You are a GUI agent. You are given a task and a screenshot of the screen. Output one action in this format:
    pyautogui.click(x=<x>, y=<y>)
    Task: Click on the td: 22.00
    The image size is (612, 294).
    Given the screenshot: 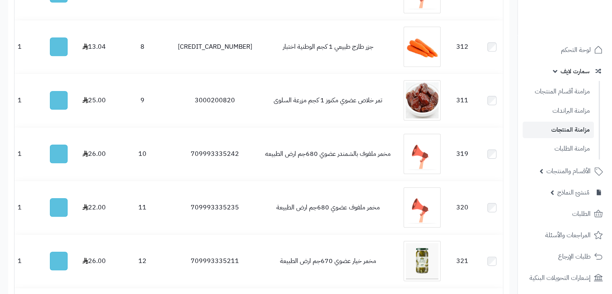 What is the action you would take?
    pyautogui.click(x=94, y=207)
    